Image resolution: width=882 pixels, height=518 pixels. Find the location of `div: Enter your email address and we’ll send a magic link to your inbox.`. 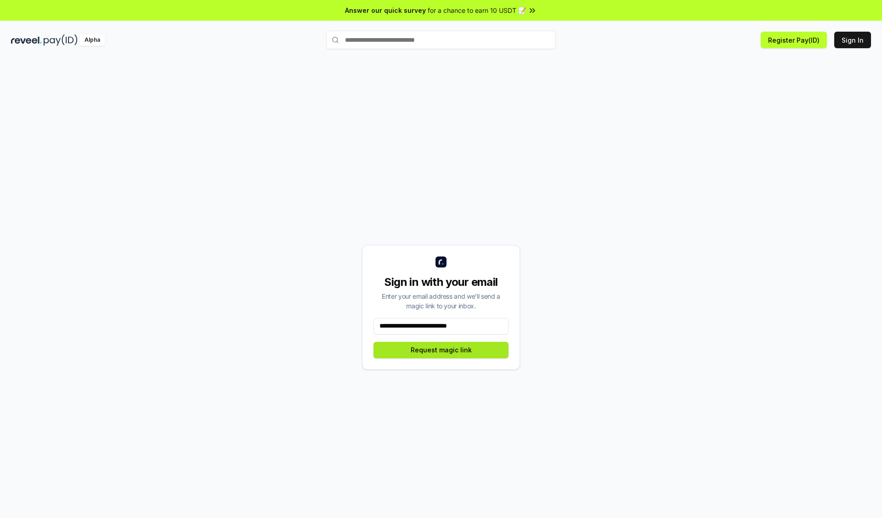

div: Enter your email address and we’ll send a magic link to your inbox. is located at coordinates (441, 301).